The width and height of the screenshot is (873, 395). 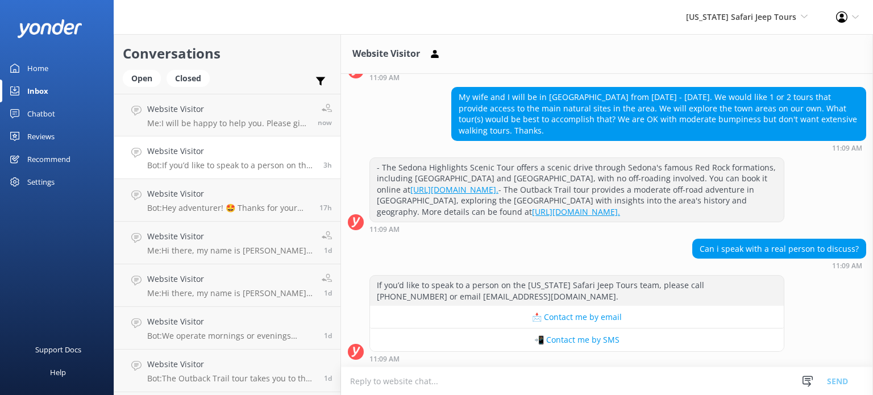 I want to click on p: Bot: Hey adventurer! 🤩 Thanks for your message, we'll get back to you as soon as we can. You're a..., so click(x=229, y=208).